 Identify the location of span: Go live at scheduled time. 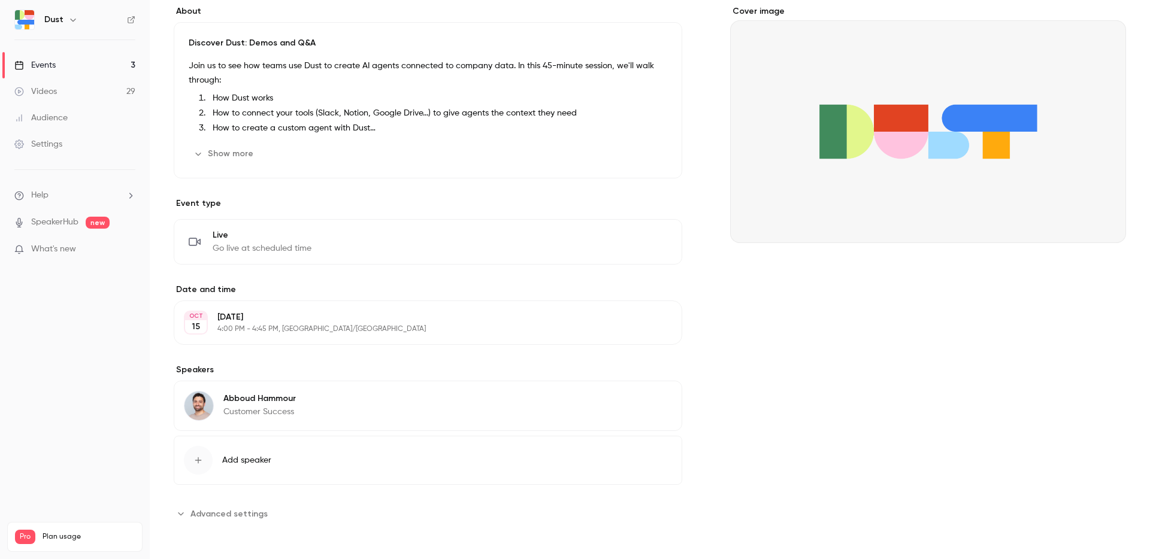
(262, 248).